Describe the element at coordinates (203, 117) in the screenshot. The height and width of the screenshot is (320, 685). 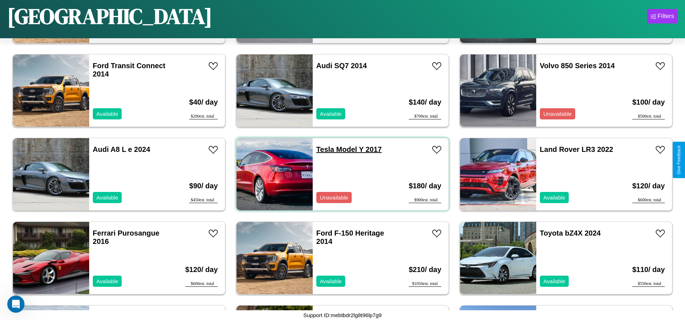
I see `div: $ 200 est. total` at that location.